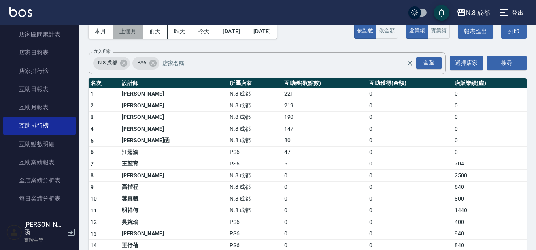 The height and width of the screenshot is (250, 536). What do you see at coordinates (180, 31) in the screenshot?
I see `button: 昨天` at bounding box center [180, 31].